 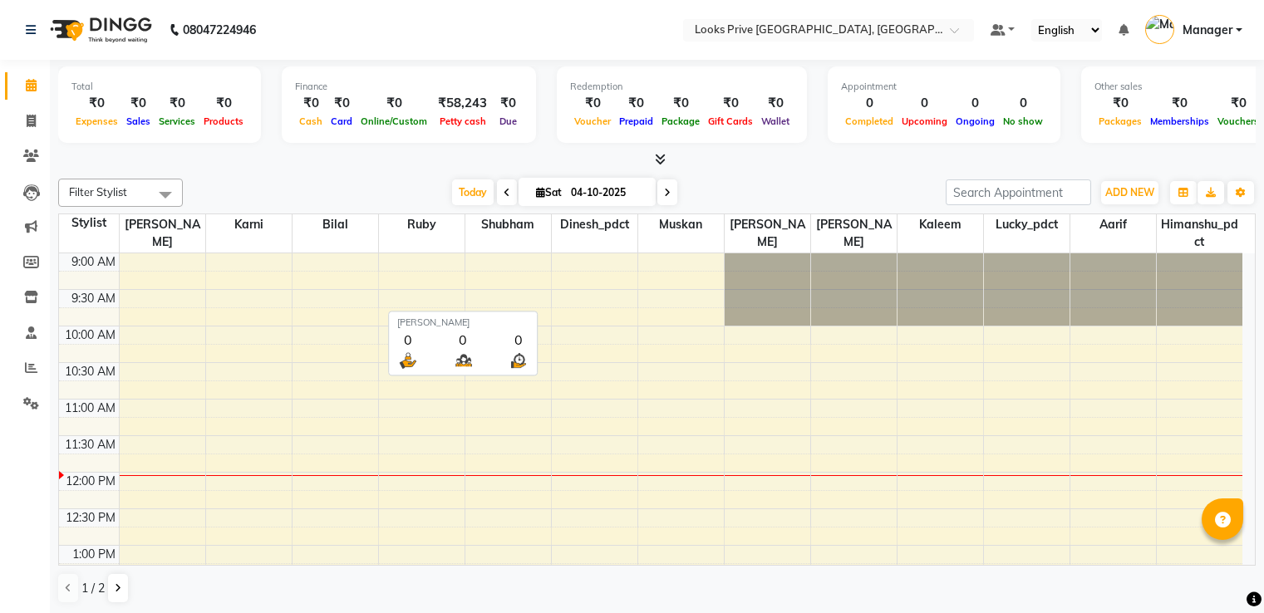 I want to click on span: Lucky_pdct, so click(x=1026, y=224).